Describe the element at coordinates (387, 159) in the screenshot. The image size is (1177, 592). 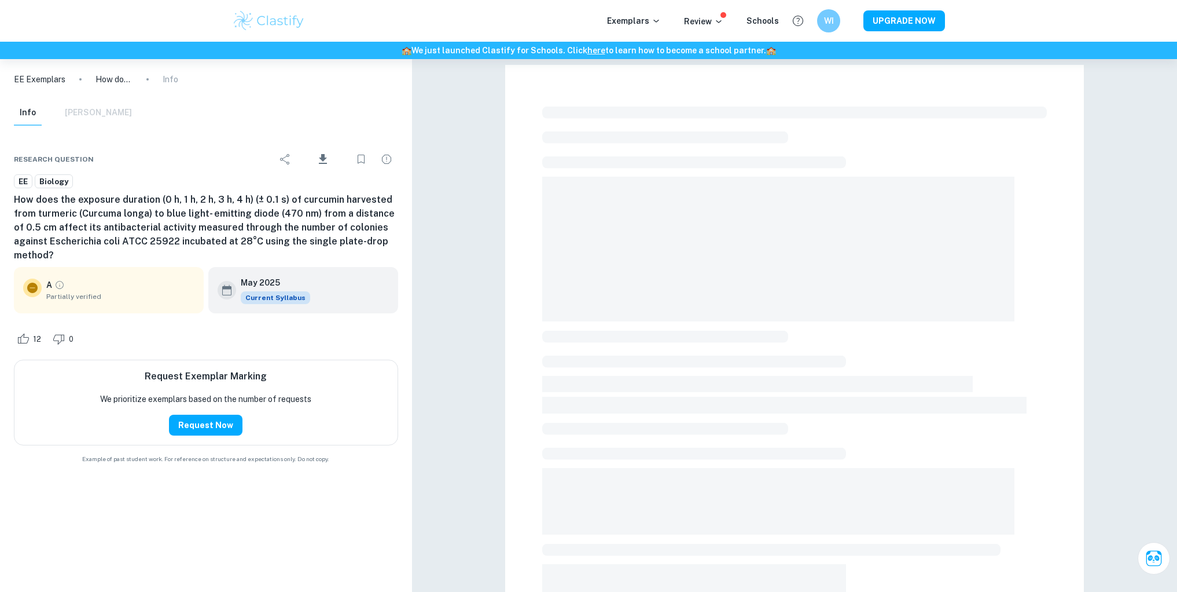
I see `div: Report issue` at that location.